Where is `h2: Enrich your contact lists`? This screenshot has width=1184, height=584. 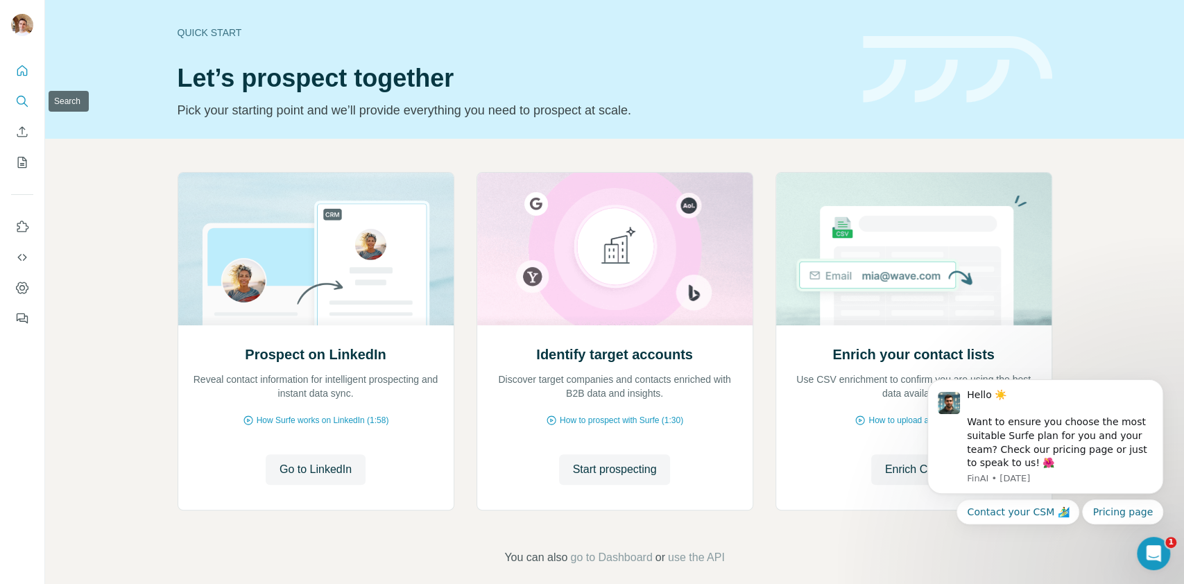 h2: Enrich your contact lists is located at coordinates (913, 354).